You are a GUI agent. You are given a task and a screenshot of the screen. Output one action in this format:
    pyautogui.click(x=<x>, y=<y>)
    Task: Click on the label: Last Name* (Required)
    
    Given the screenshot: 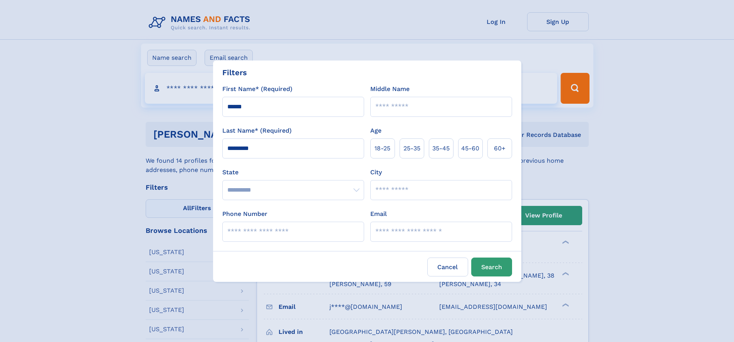 What is the action you would take?
    pyautogui.click(x=257, y=131)
    